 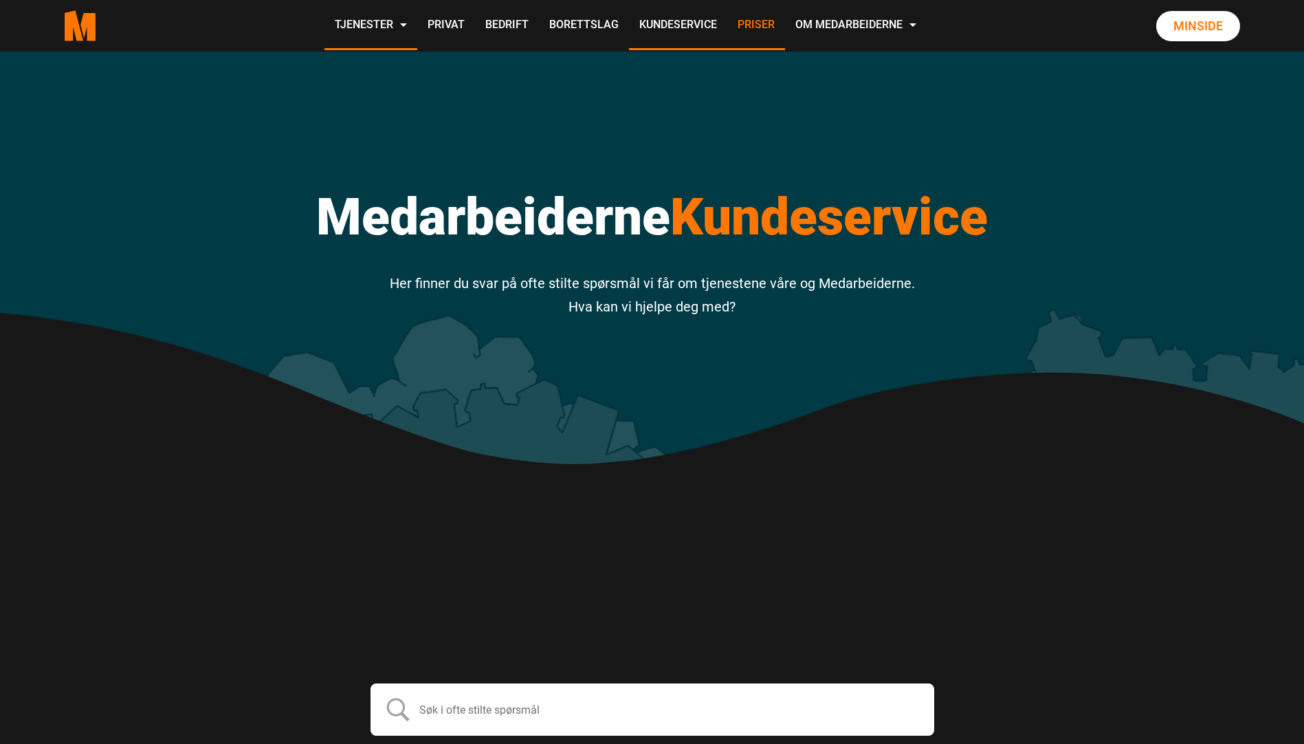 I want to click on a: Priser, so click(x=756, y=25).